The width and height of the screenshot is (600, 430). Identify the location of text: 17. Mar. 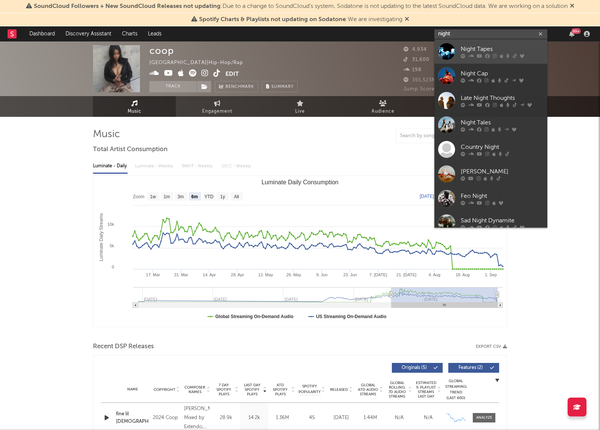
(153, 274).